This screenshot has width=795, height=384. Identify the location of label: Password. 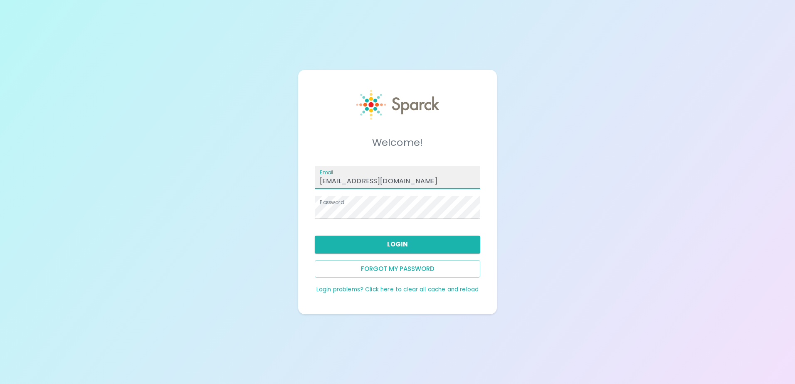
(332, 202).